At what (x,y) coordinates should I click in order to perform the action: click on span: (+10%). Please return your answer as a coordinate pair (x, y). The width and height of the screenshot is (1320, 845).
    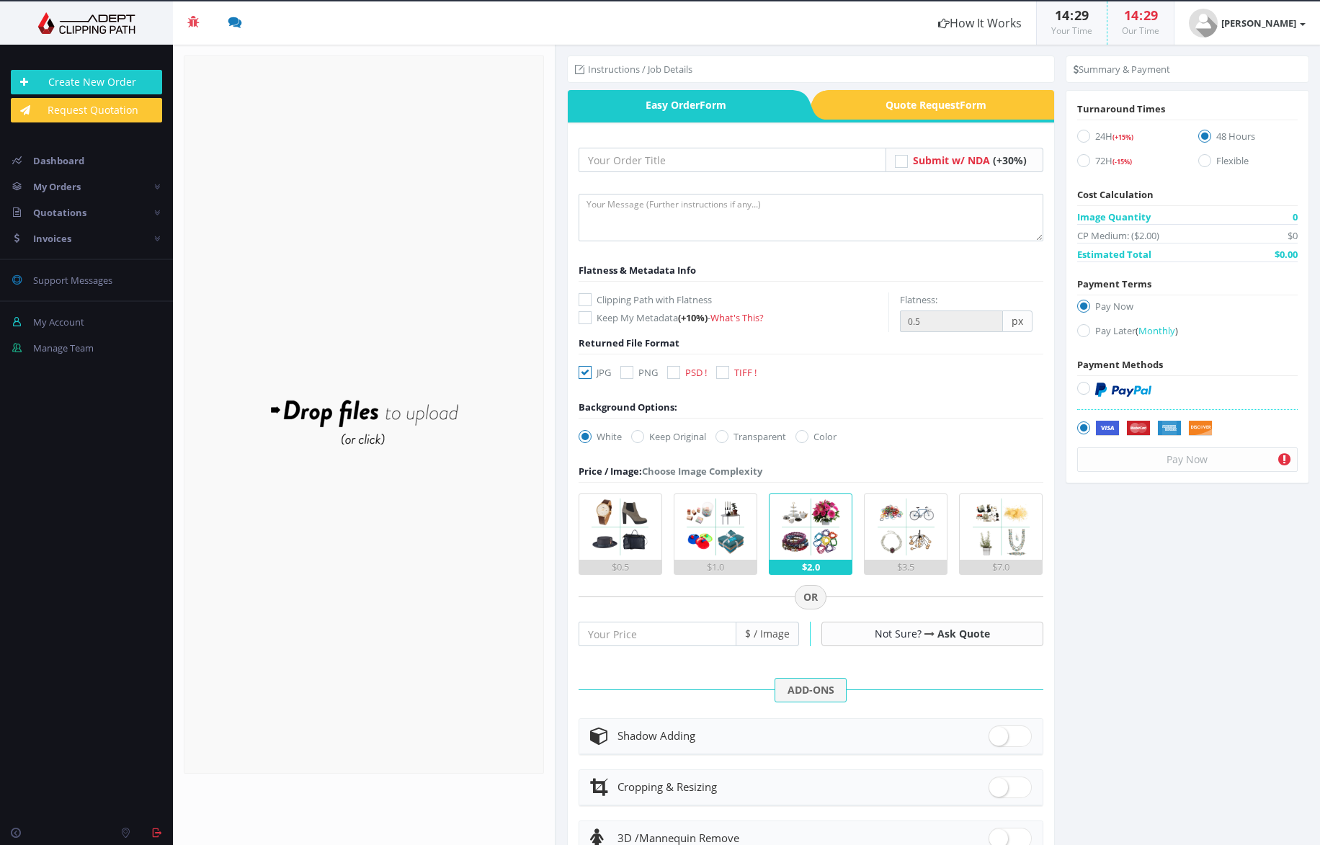
    Looking at the image, I should click on (693, 318).